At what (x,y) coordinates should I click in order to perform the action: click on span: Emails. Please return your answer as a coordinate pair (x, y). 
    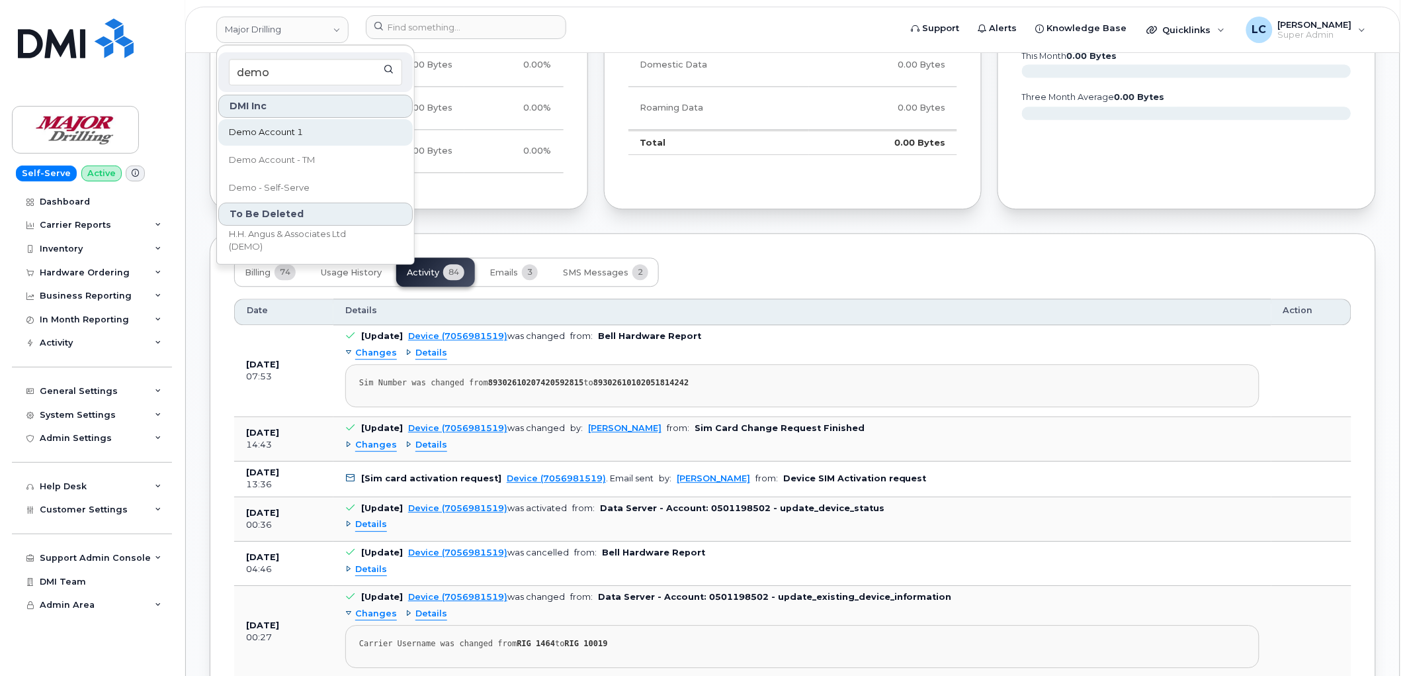
    Looking at the image, I should click on (504, 273).